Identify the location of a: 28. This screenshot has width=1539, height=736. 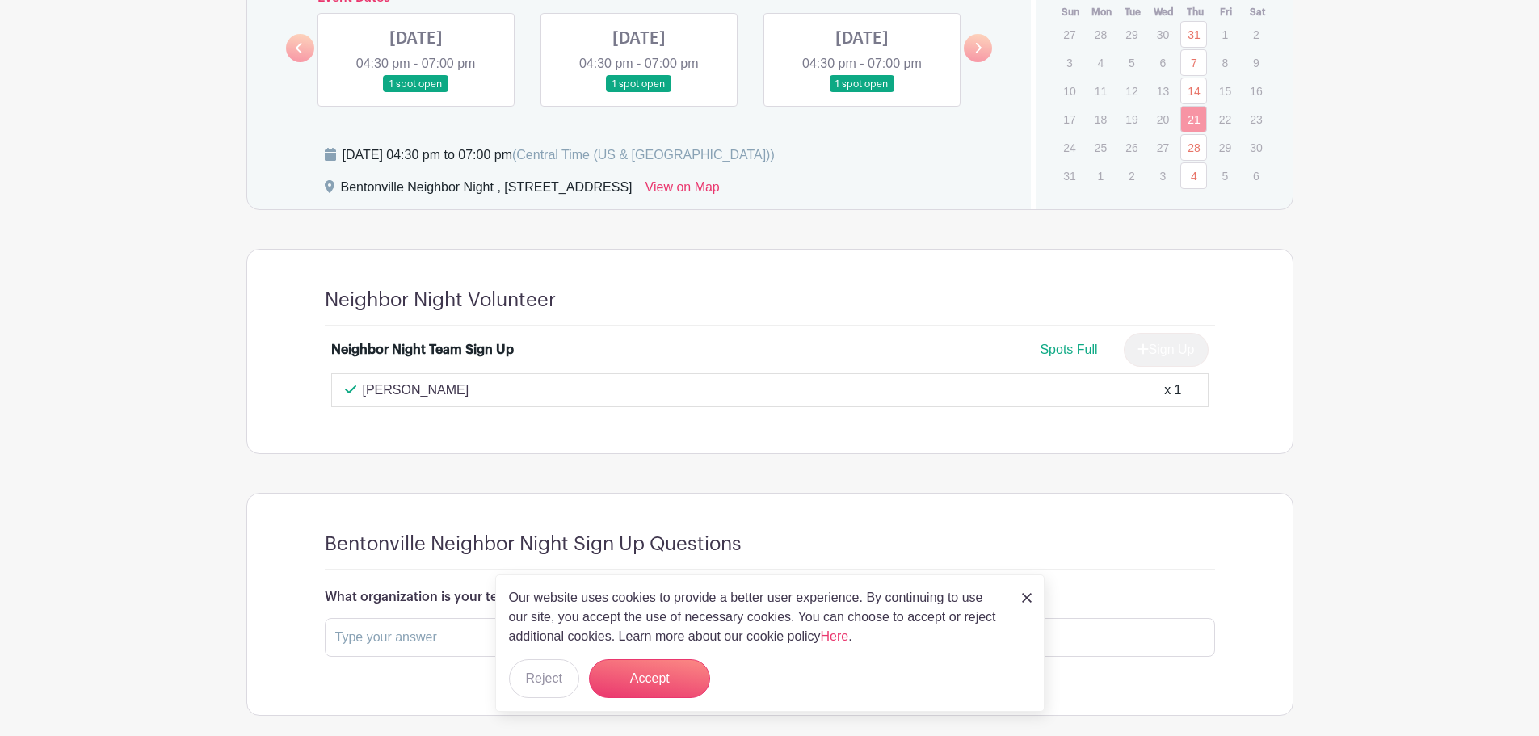
(1194, 147).